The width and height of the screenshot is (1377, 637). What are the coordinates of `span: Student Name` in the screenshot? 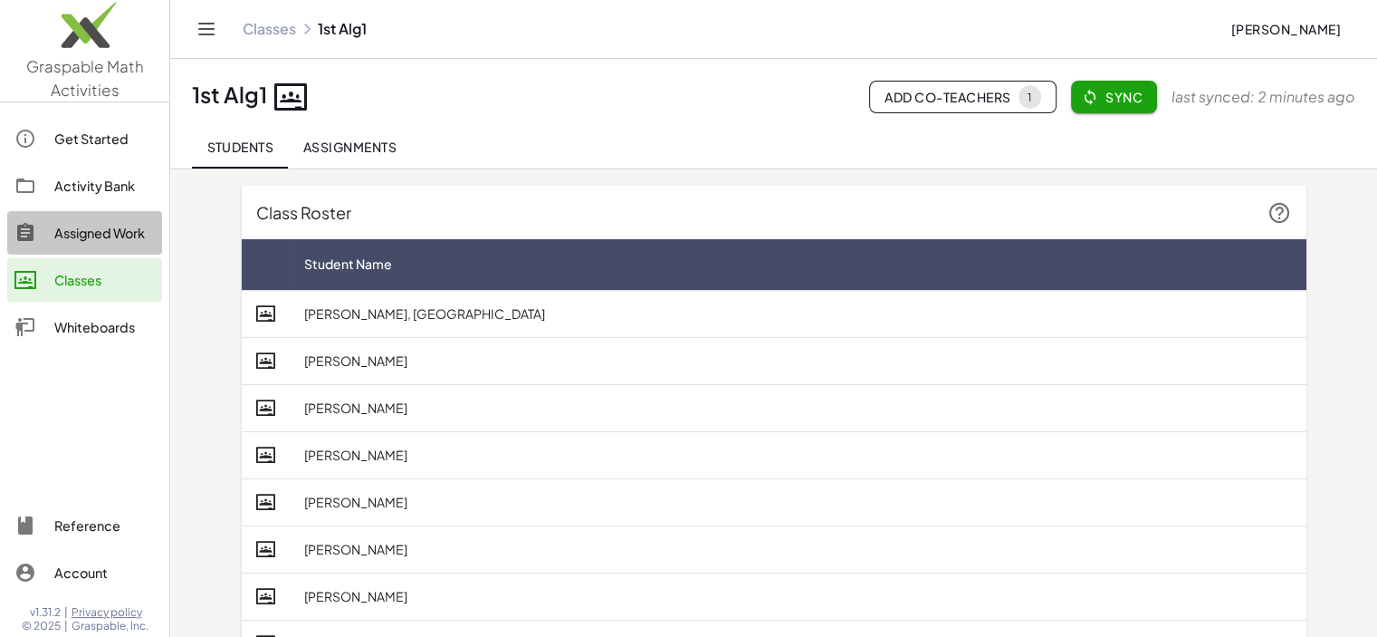 It's located at (348, 264).